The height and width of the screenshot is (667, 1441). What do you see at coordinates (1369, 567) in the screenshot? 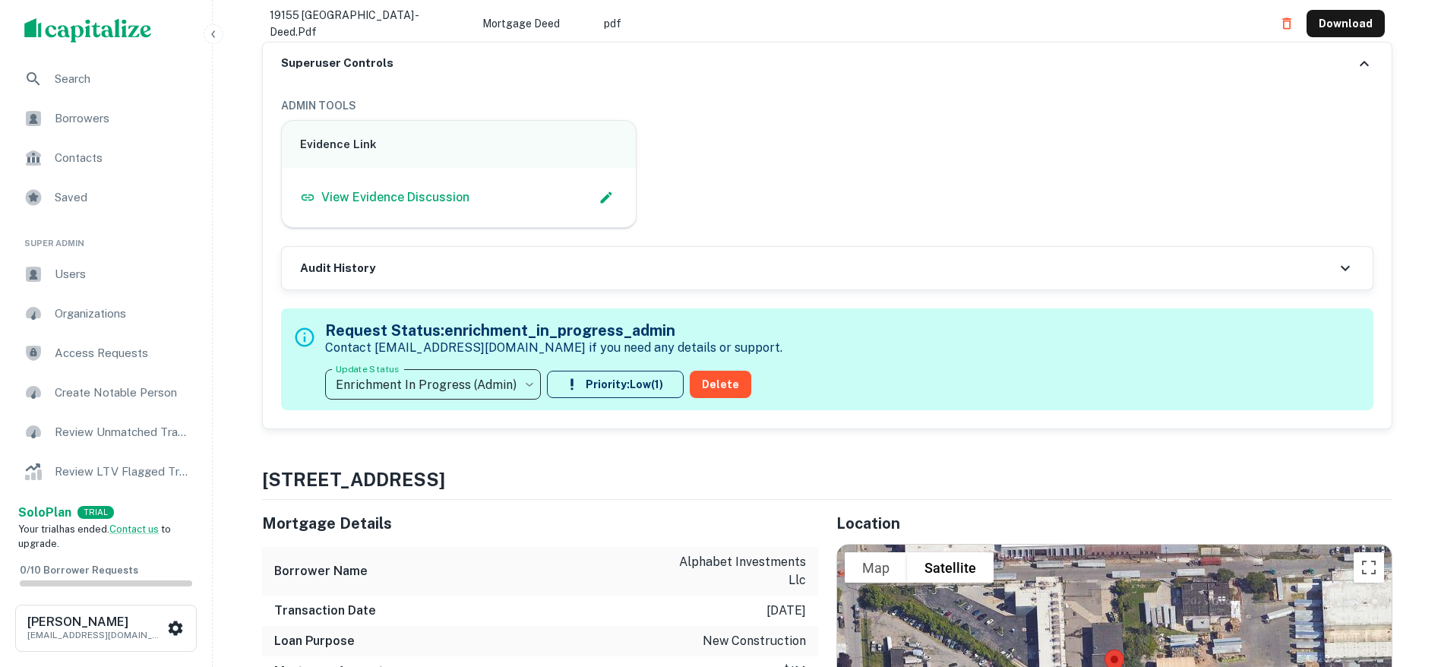
I see `button: Toggle fullscreen view` at bounding box center [1369, 567].